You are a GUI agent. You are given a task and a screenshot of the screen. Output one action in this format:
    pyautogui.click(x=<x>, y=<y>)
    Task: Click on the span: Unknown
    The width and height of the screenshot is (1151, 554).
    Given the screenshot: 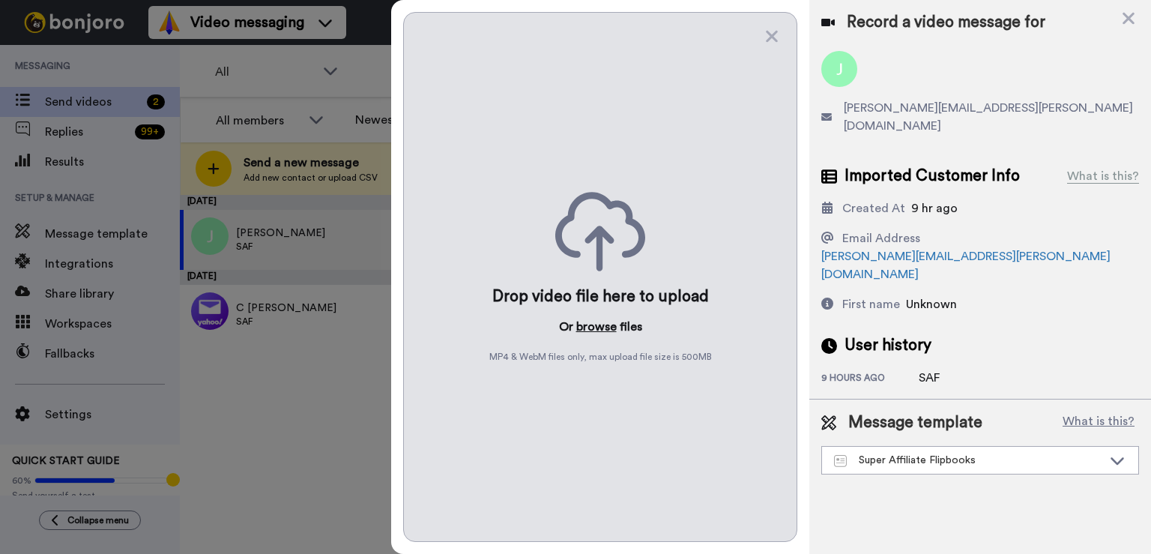 What is the action you would take?
    pyautogui.click(x=932, y=304)
    